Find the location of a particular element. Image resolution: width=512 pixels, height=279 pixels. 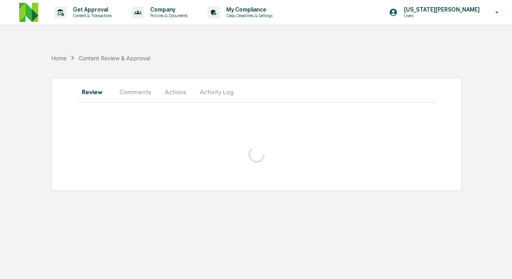

button: Actions is located at coordinates (175, 92).